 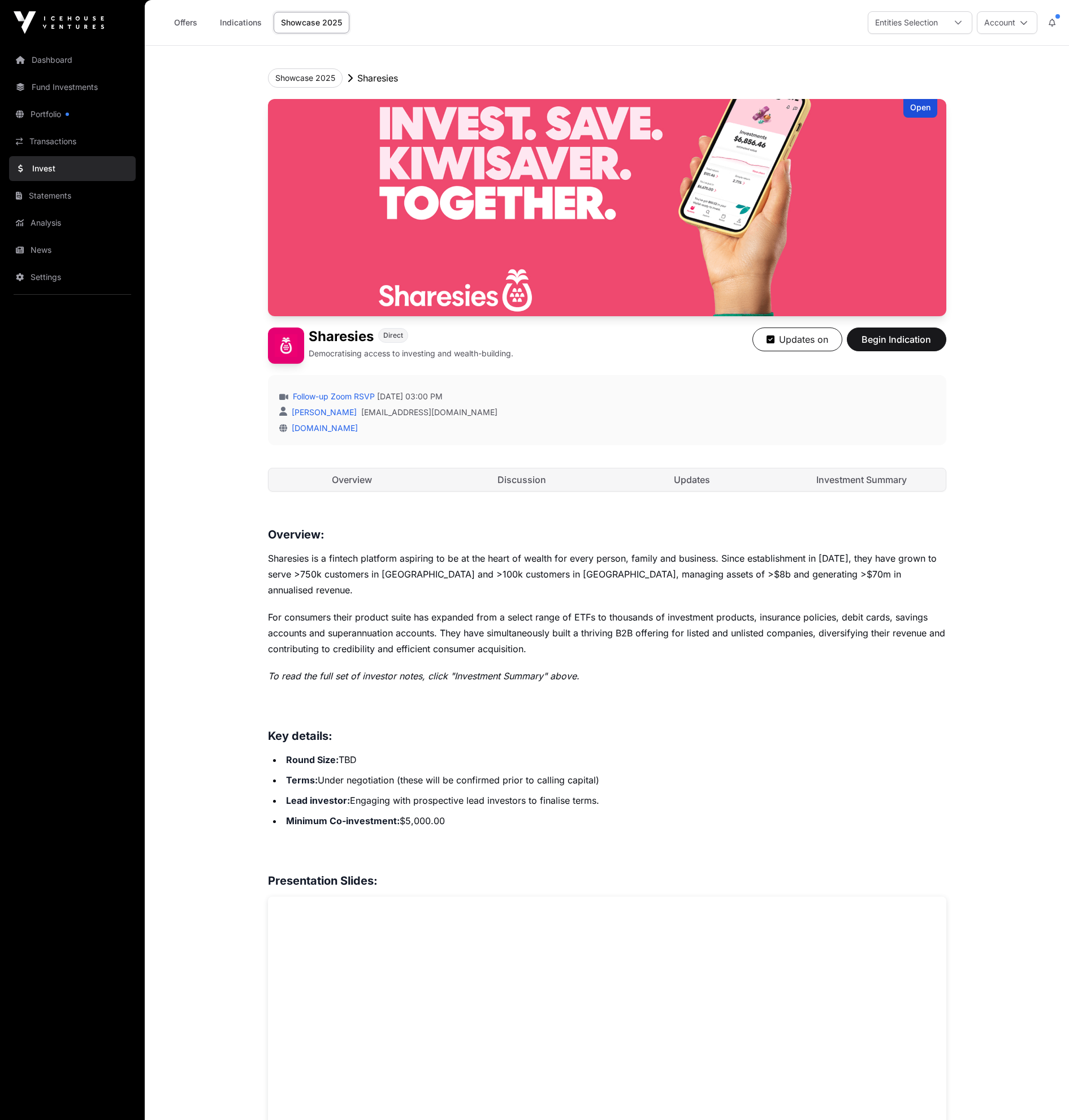 I want to click on button: Begin Indication, so click(x=897, y=339).